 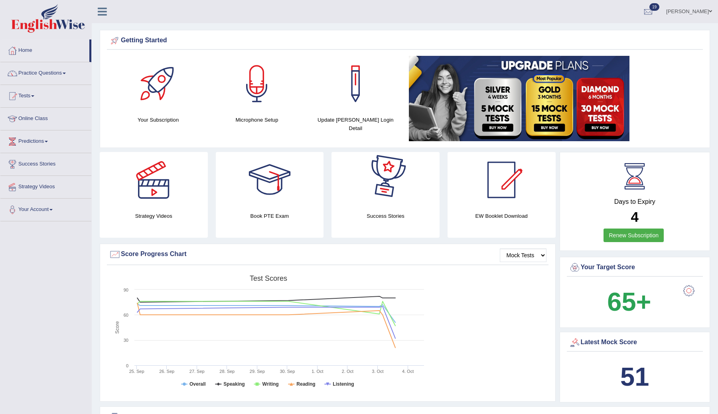 What do you see at coordinates (126, 340) in the screenshot?
I see `text: 30` at bounding box center [126, 340].